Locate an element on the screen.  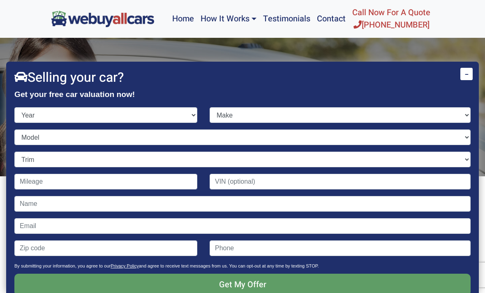
a: Home is located at coordinates (183, 19).